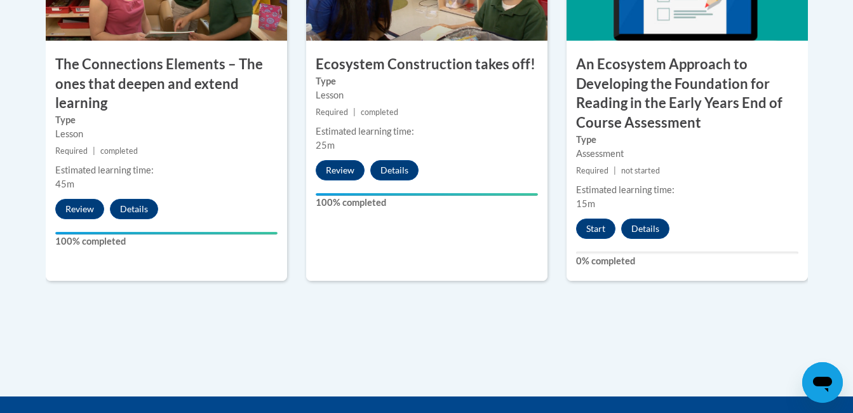 The height and width of the screenshot is (413, 853). What do you see at coordinates (688, 154) in the screenshot?
I see `div: Assessment` at bounding box center [688, 154].